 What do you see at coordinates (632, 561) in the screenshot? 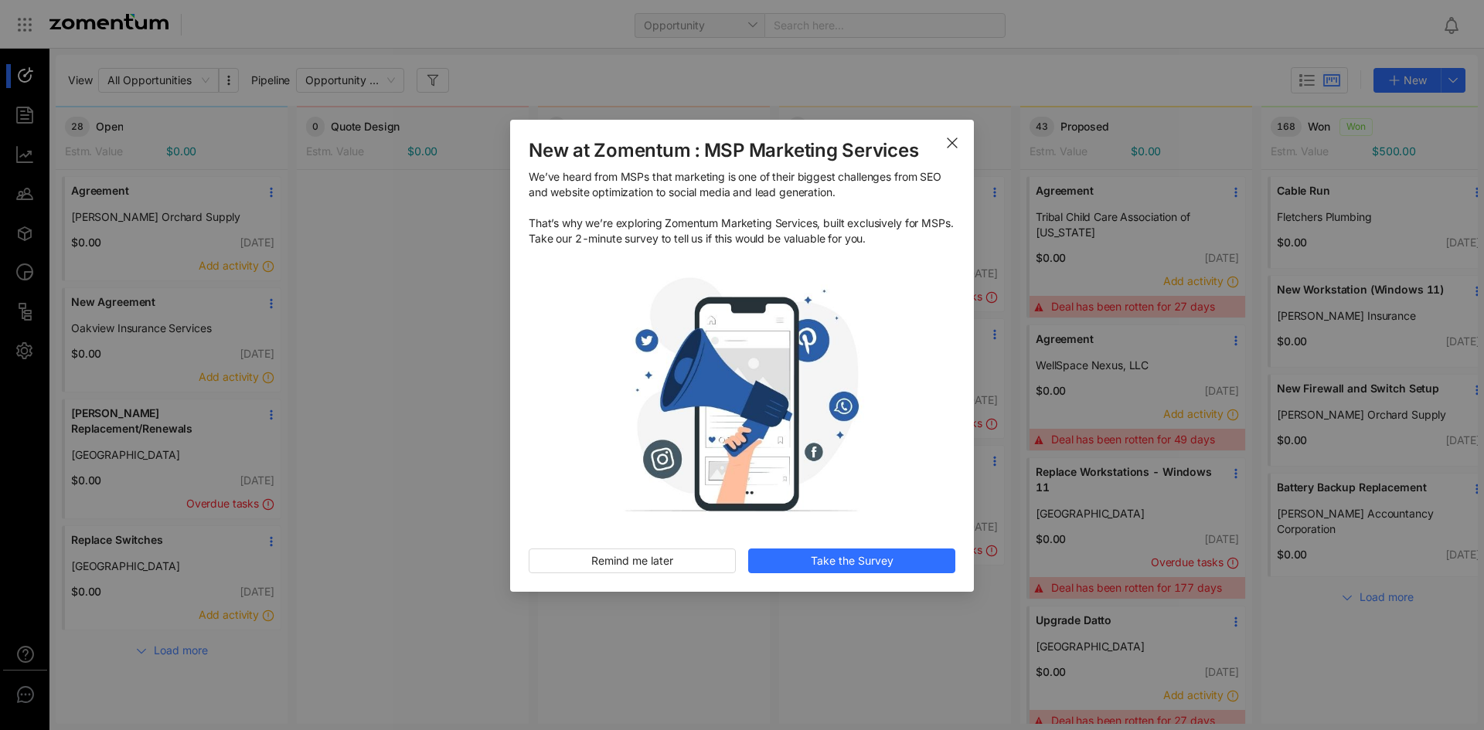
I see `span: Remind me later` at bounding box center [632, 561].